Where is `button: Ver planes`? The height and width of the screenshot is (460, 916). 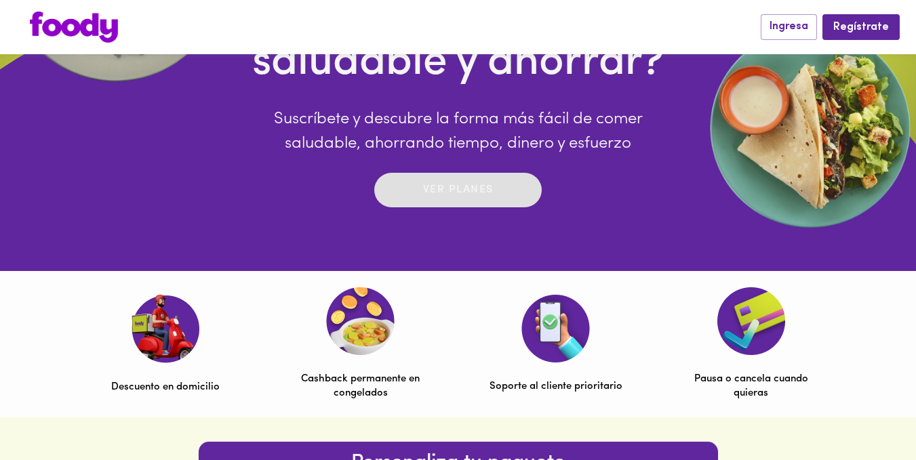 button: Ver planes is located at coordinates (457, 190).